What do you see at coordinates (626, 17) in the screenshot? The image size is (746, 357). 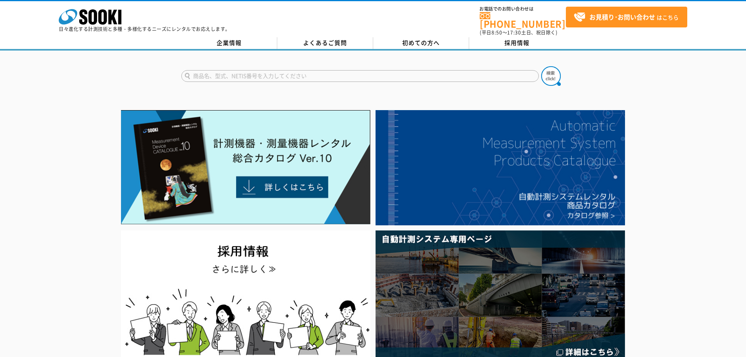 I see `a: お見積り･お問い合わせはこちら` at bounding box center [626, 17].